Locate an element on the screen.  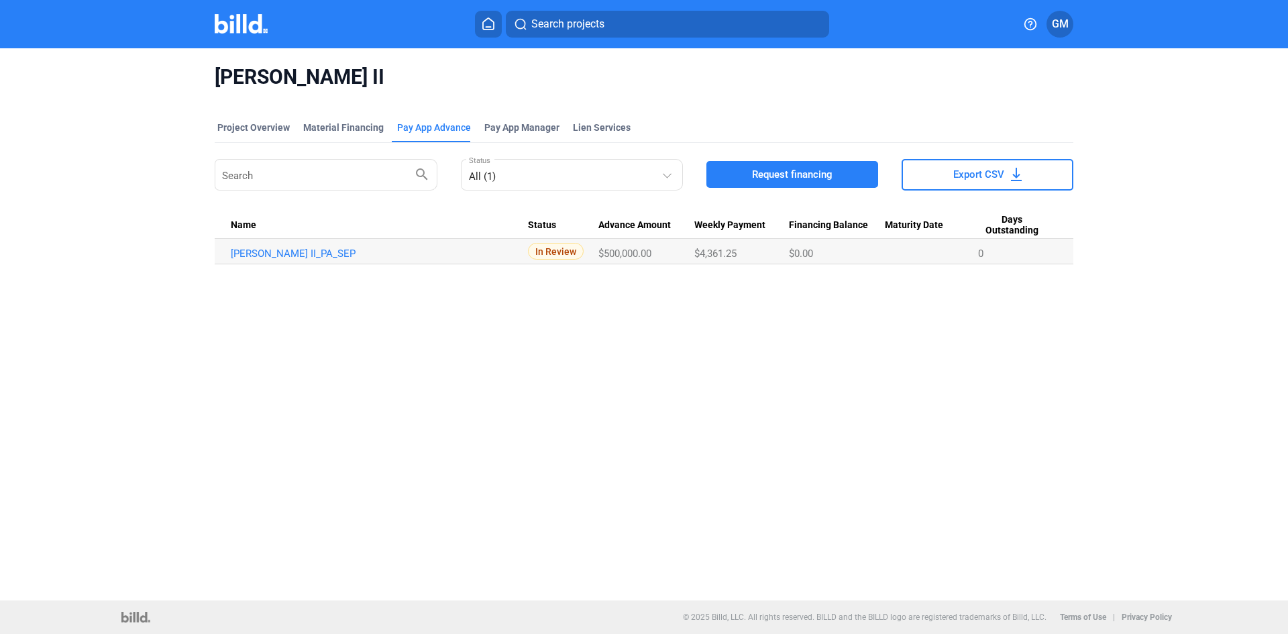
span: Weekly Payment is located at coordinates (730, 225).